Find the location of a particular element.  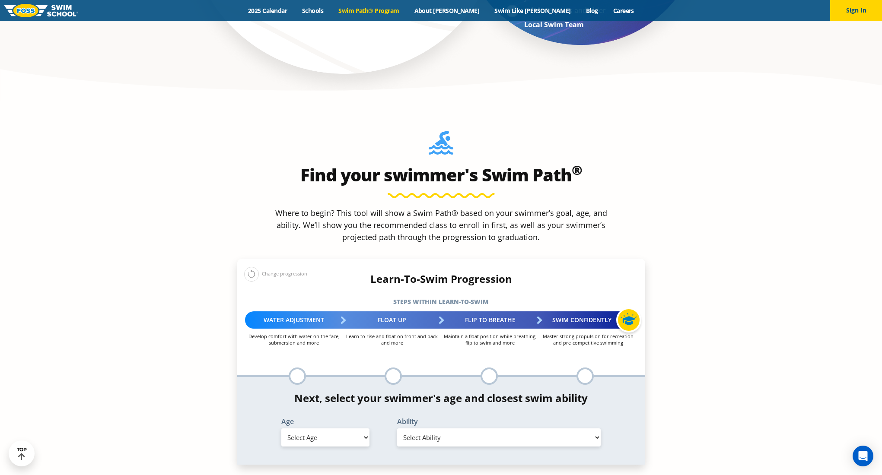

label: Age is located at coordinates (325, 422).